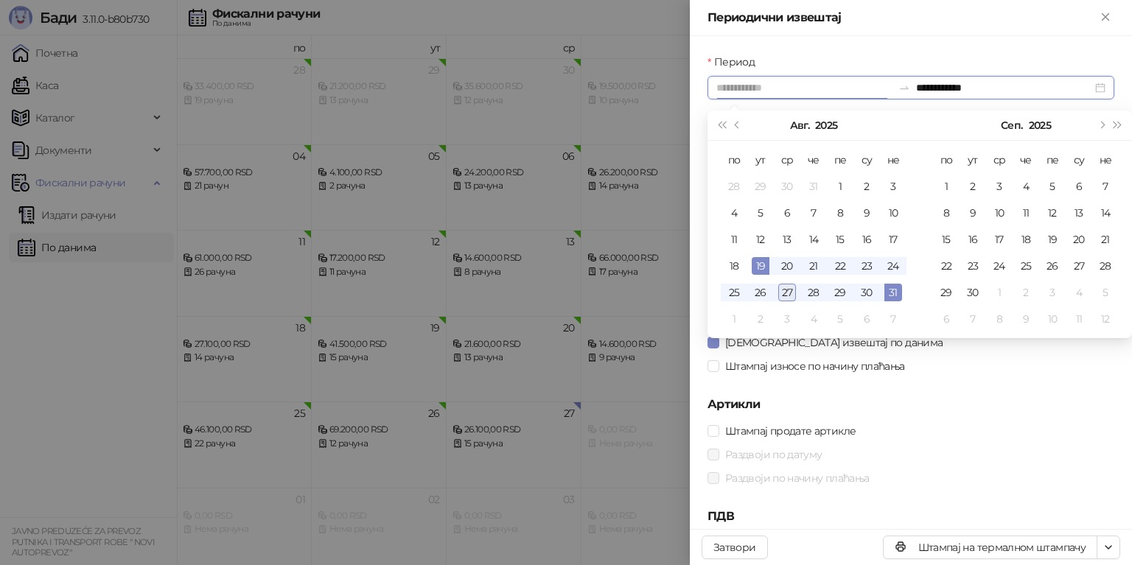 This screenshot has width=1132, height=565. What do you see at coordinates (1079, 266) in the screenshot?
I see `td: 2025-09-27` at bounding box center [1079, 266].